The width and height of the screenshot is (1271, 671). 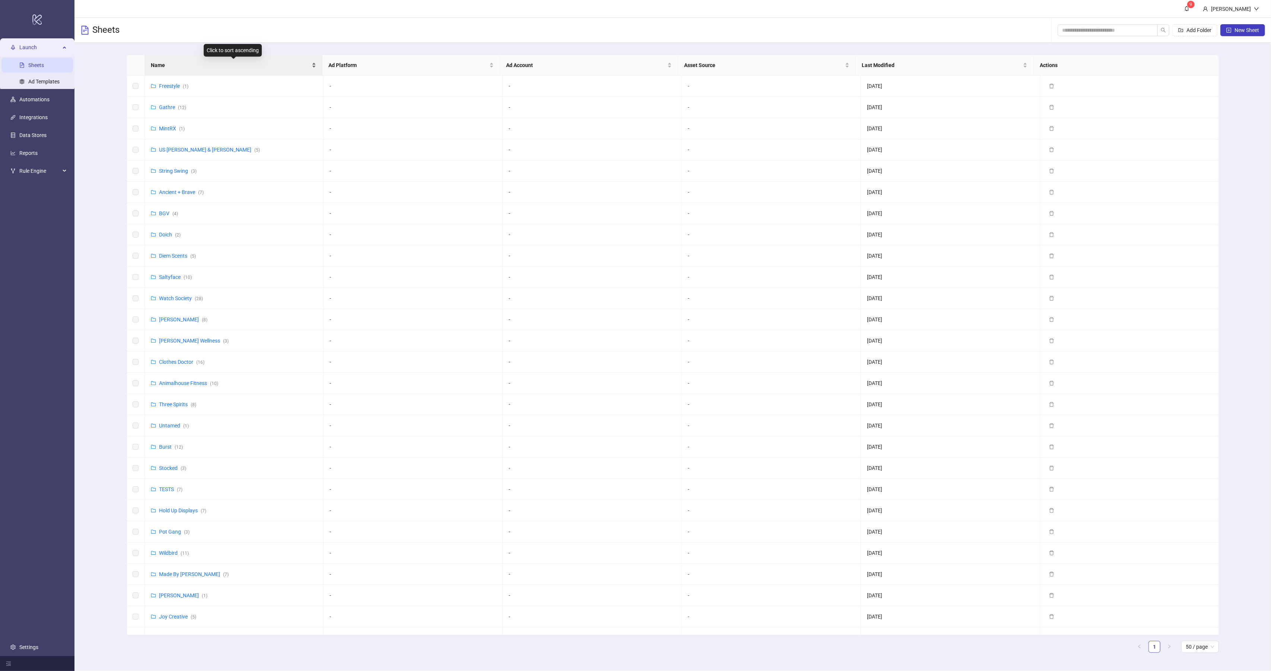 I want to click on a: Gathre(12), so click(x=172, y=107).